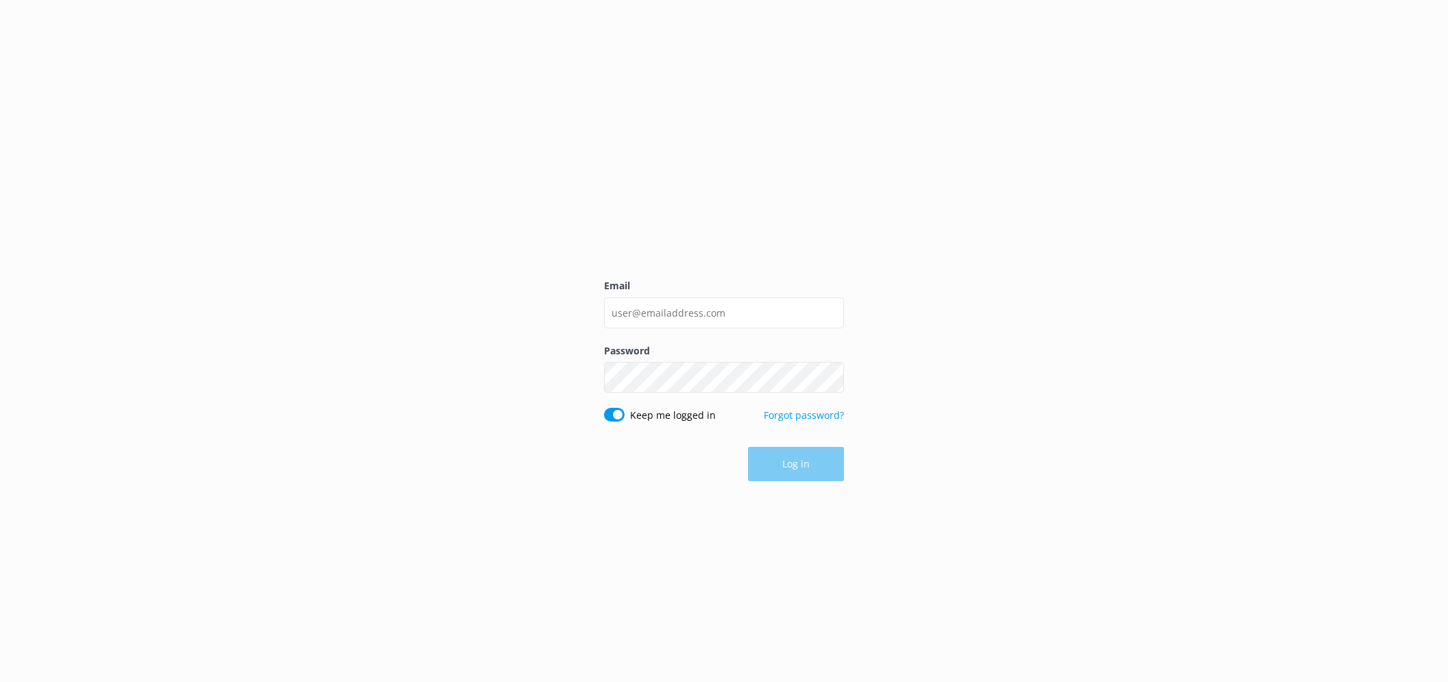  I want to click on label: Keep me logged in, so click(673, 416).